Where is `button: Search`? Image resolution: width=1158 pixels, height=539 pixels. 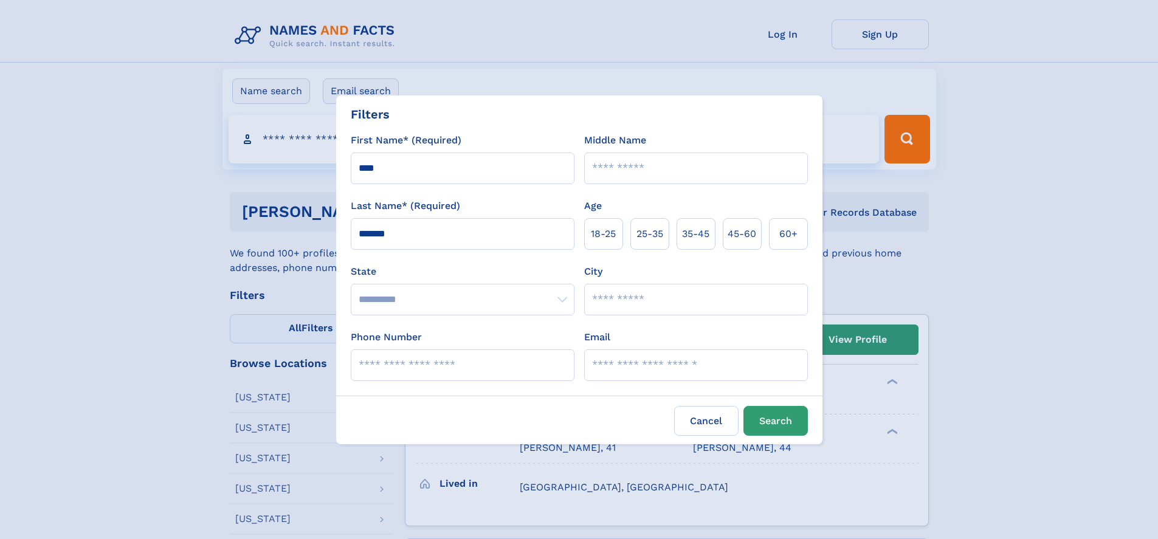 button: Search is located at coordinates (776, 421).